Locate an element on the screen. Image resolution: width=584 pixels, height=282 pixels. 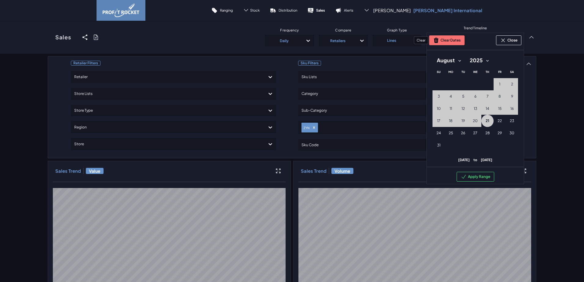
span: 31 is located at coordinates (438, 145).